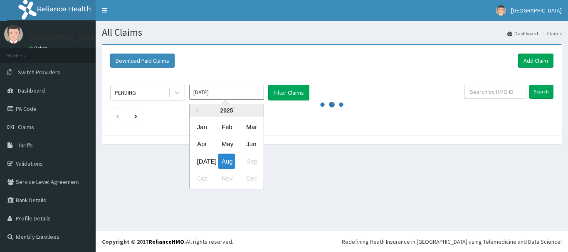  What do you see at coordinates (202, 127) in the screenshot?
I see `div: Choose January 2025` at bounding box center [202, 127].